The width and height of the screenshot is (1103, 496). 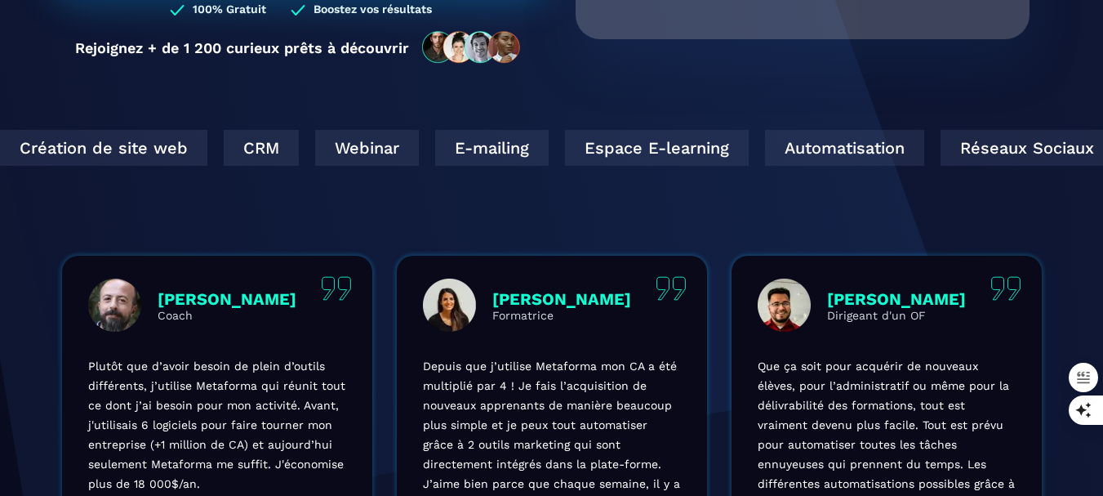 What do you see at coordinates (653, 148) in the screenshot?
I see `div: Espace E-learning` at bounding box center [653, 148].